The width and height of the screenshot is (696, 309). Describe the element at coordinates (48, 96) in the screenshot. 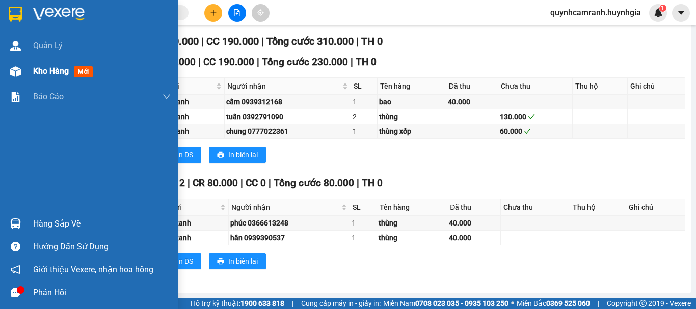

I see `span: Báo cáo` at that location.